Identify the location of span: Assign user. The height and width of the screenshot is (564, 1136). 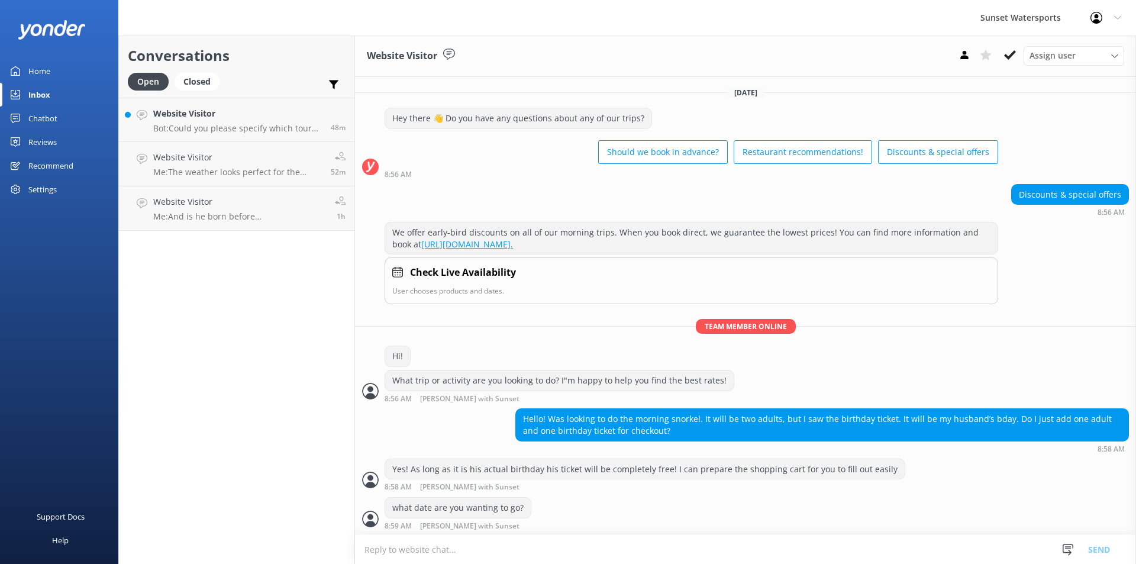
(1053, 56).